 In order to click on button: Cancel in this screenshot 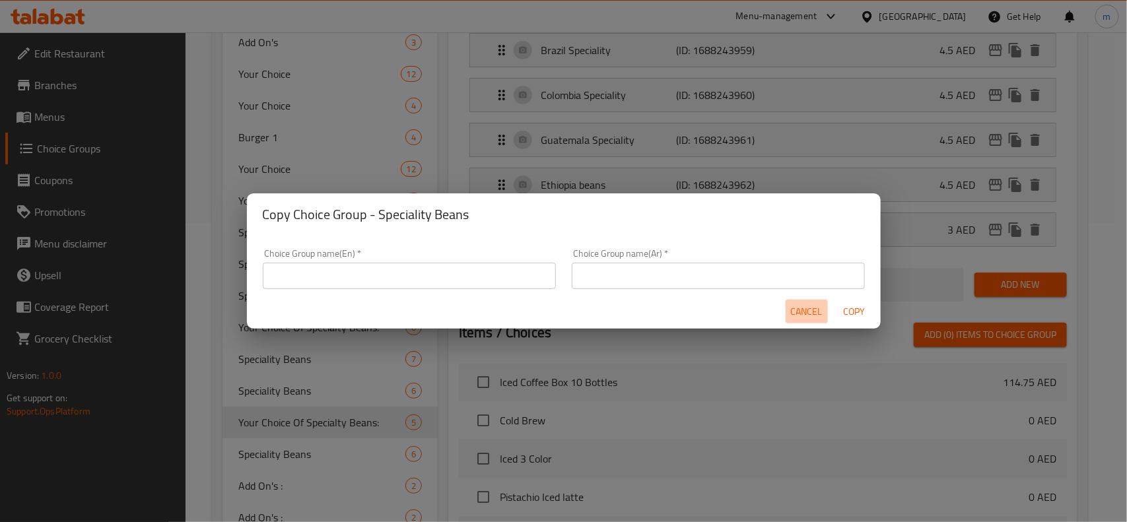, I will do `click(806, 312)`.